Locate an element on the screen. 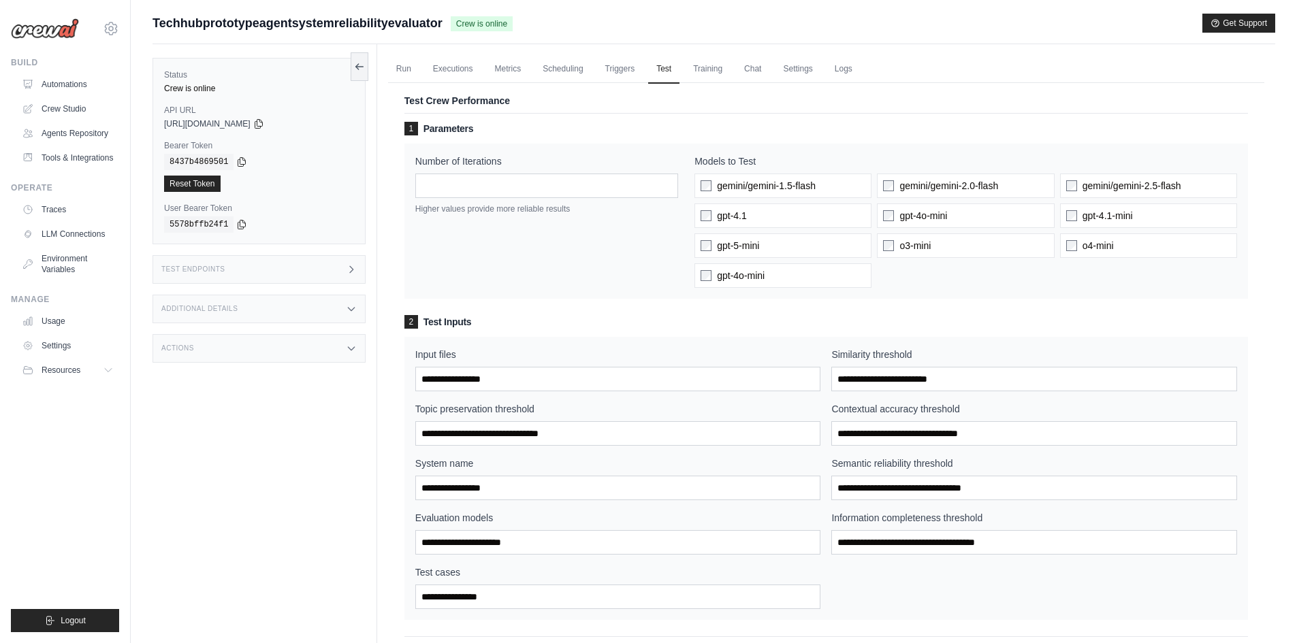  a: Tools & Integrations is located at coordinates (67, 158).